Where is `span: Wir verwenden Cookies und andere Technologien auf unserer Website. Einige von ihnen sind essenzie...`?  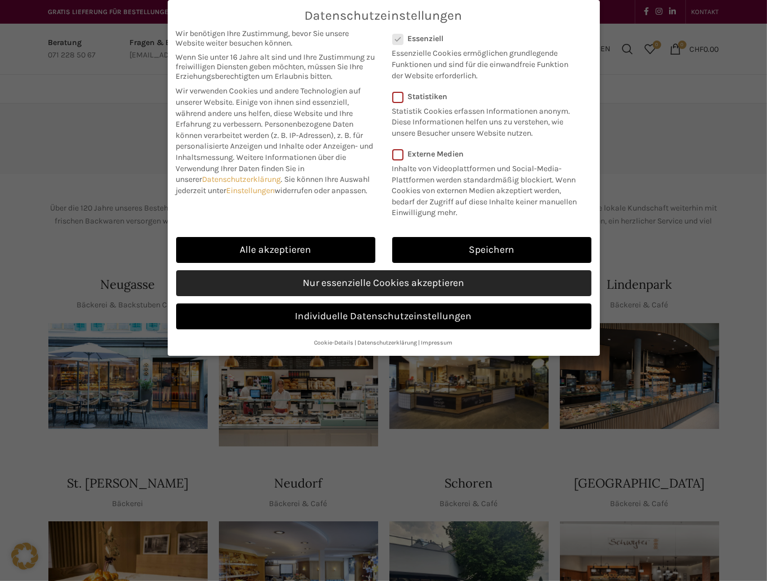
span: Wir verwenden Cookies und andere Technologien auf unserer Website. Einige von ihnen sind essenzie... is located at coordinates (269, 108).